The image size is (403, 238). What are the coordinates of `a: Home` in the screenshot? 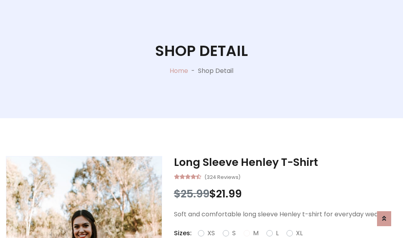 It's located at (179, 70).